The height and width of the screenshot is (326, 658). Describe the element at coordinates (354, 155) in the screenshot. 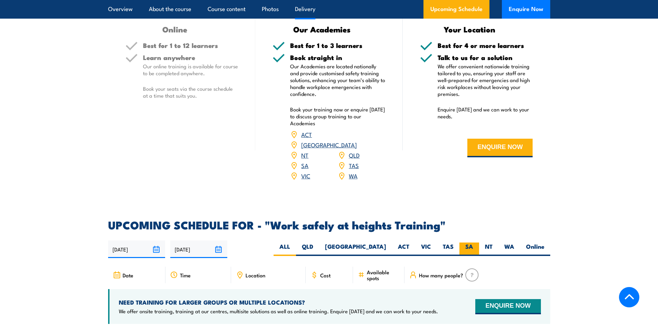

I see `a: QLD` at that location.